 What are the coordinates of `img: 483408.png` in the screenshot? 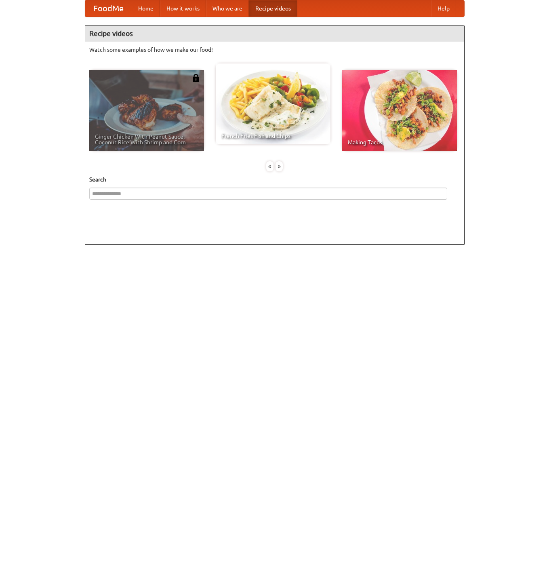 It's located at (196, 78).